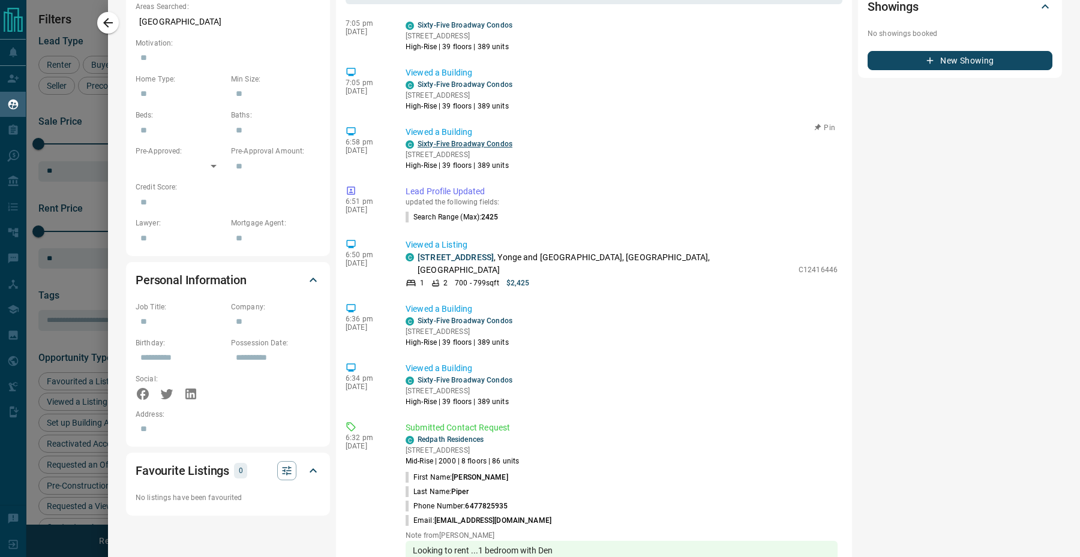 The image size is (1080, 557). I want to click on p: Possession Date:, so click(275, 343).